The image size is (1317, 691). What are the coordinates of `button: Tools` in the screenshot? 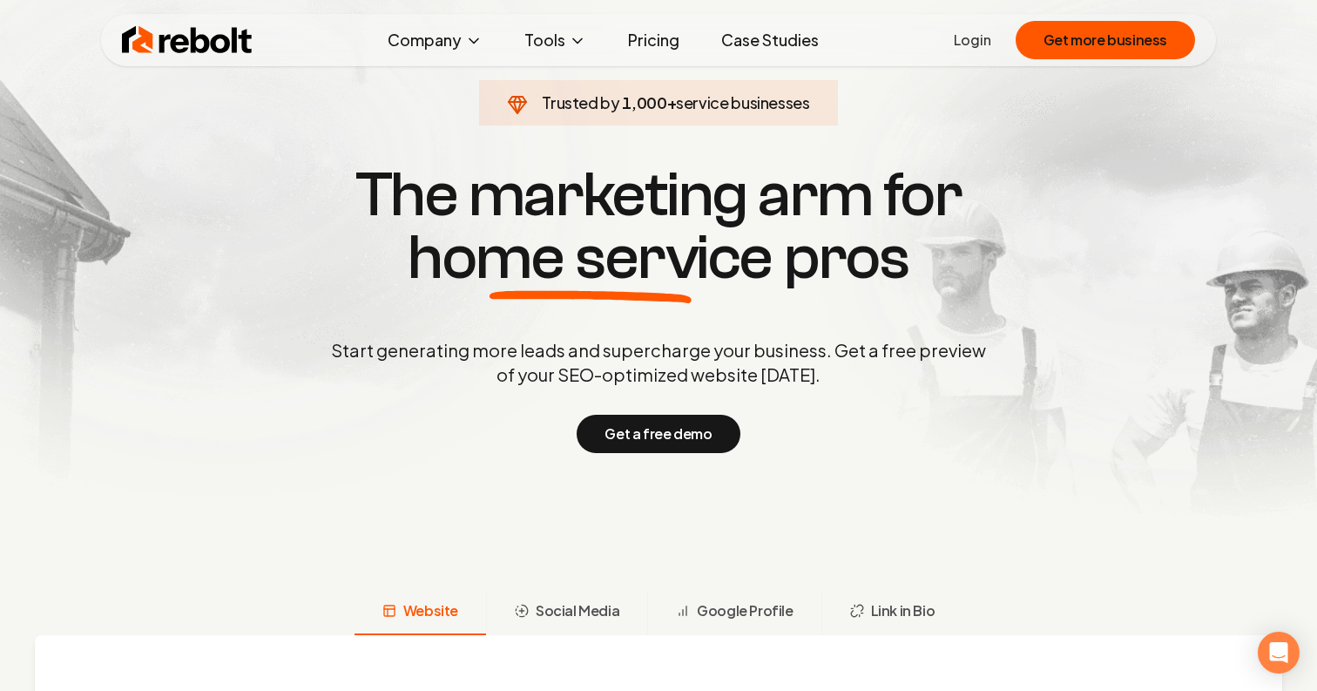 It's located at (555, 40).